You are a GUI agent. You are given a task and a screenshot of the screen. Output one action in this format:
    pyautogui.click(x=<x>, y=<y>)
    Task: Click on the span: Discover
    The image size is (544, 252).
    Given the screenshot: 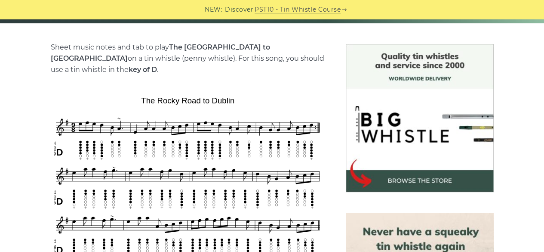 What is the action you would take?
    pyautogui.click(x=239, y=9)
    